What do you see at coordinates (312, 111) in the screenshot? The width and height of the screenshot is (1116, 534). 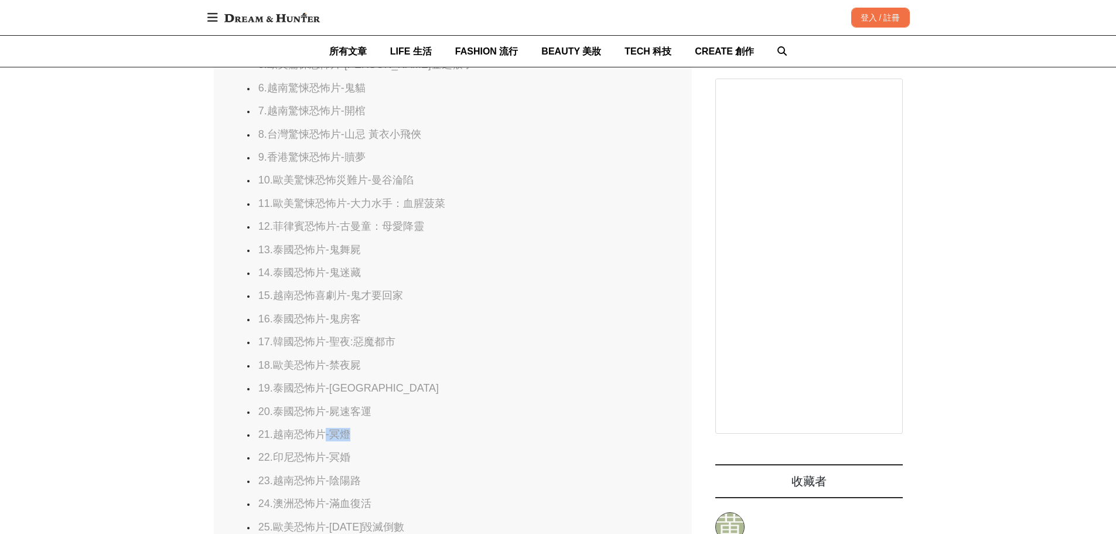 I see `a: 7.越南驚悚恐怖片-開棺` at bounding box center [312, 111].